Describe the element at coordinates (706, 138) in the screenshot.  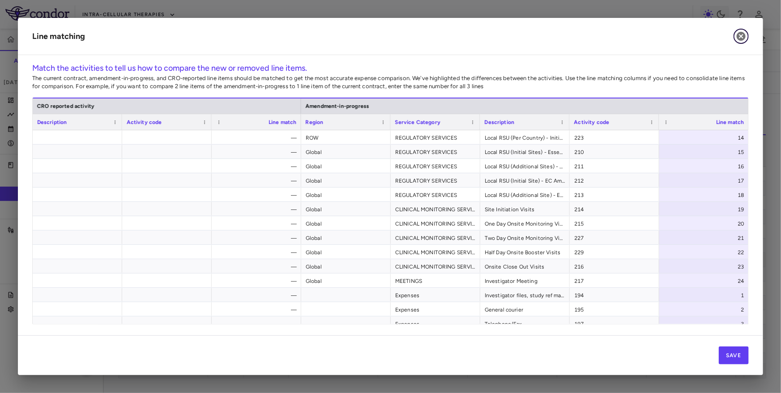
I see `div: 14` at that location.